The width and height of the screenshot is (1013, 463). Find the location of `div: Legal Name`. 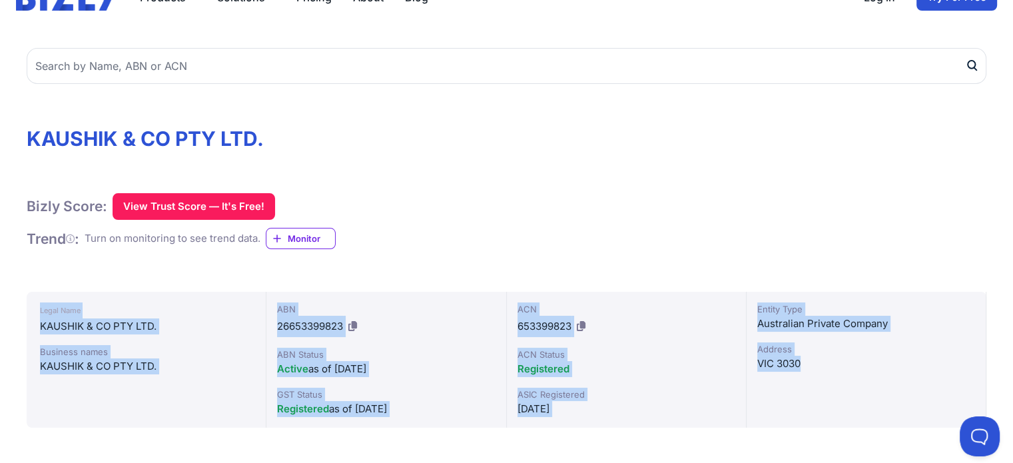

div: Legal Name is located at coordinates (146, 310).